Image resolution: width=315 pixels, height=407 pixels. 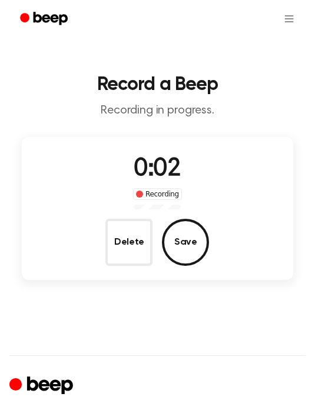 I want to click on button: Open menu, so click(x=289, y=19).